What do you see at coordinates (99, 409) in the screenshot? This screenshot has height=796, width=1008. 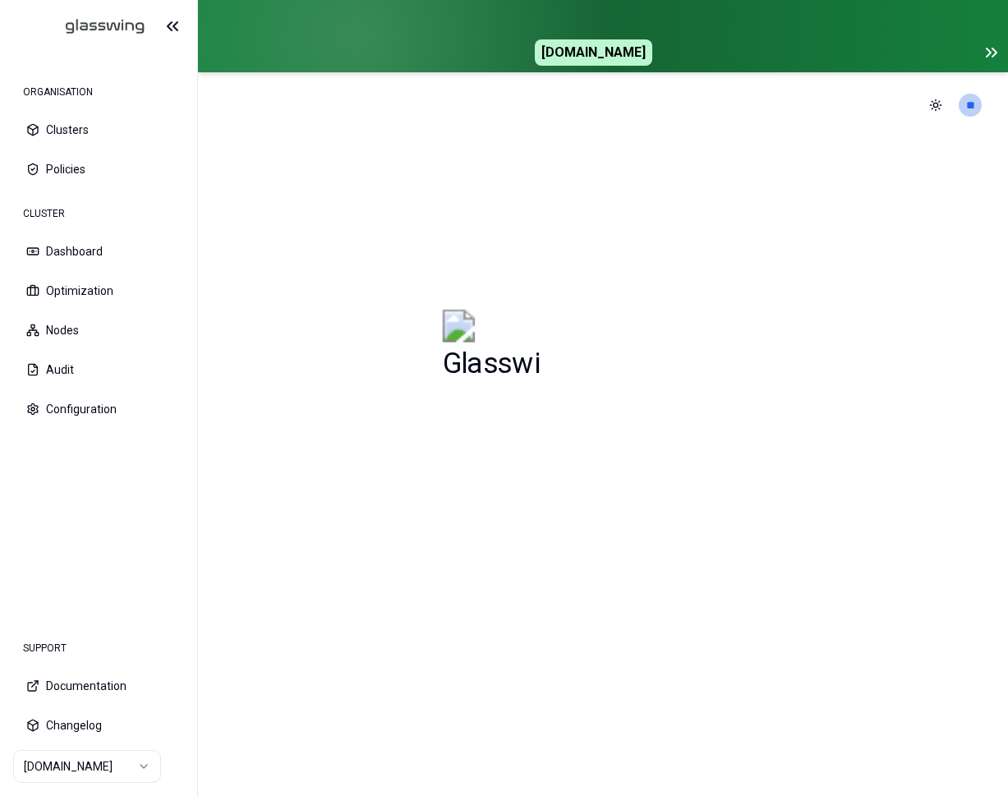 I see `button: Configuration` at bounding box center [99, 409].